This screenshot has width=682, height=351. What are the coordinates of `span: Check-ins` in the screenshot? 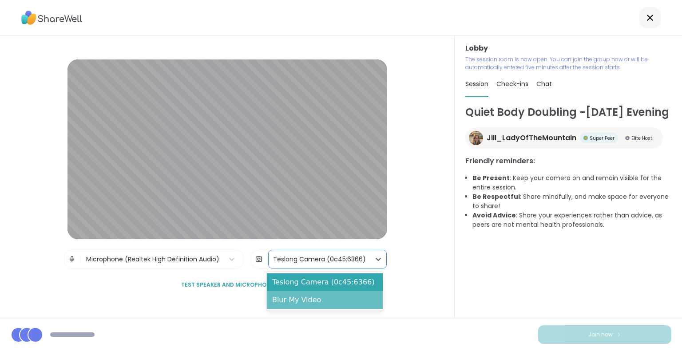 It's located at (512, 84).